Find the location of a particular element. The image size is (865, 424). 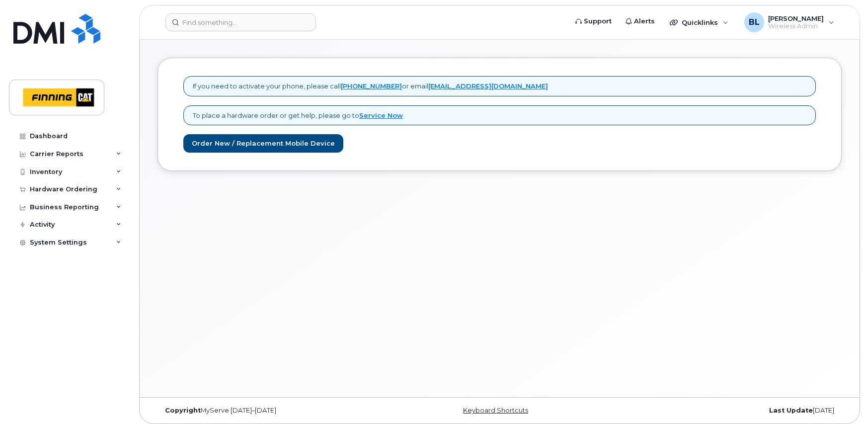

strong: Last Update is located at coordinates (791, 410).